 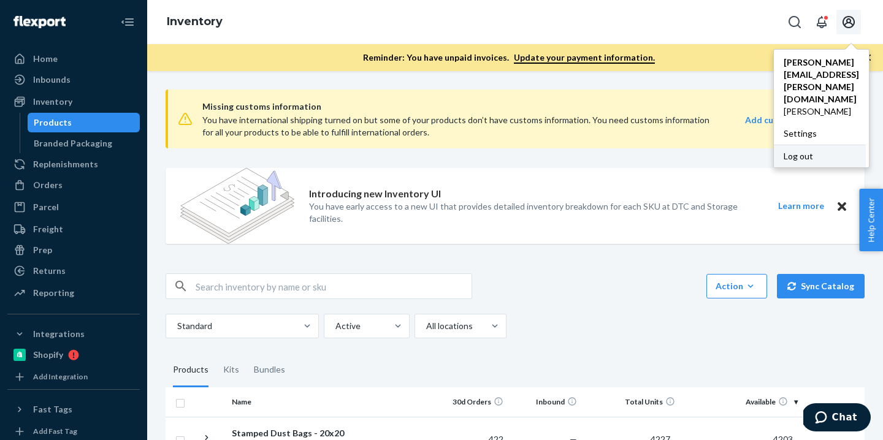 What do you see at coordinates (871, 220) in the screenshot?
I see `span: Help Center` at bounding box center [871, 220].